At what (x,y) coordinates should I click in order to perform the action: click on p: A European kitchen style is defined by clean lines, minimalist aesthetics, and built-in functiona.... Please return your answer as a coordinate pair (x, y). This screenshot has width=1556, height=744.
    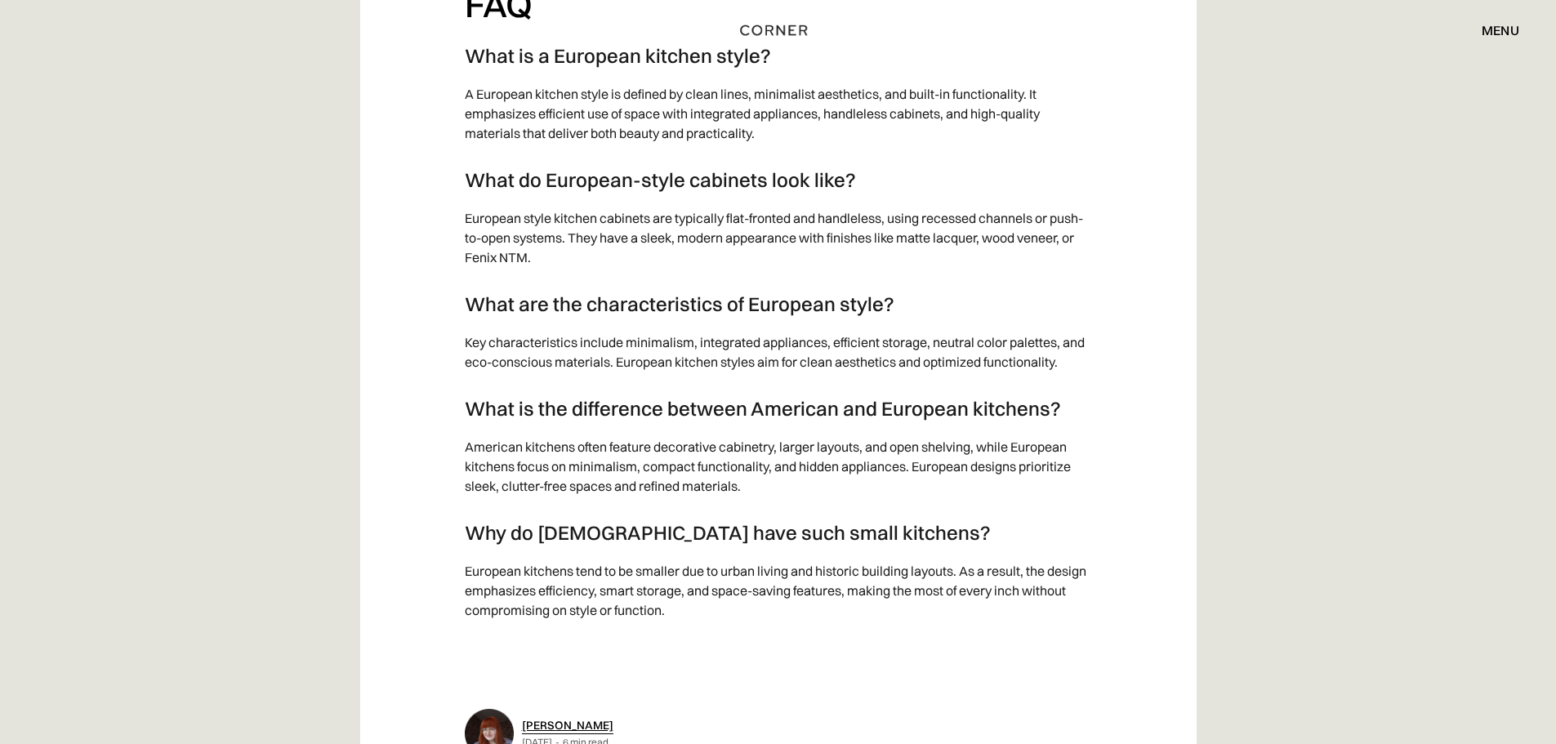
    Looking at the image, I should click on (778, 114).